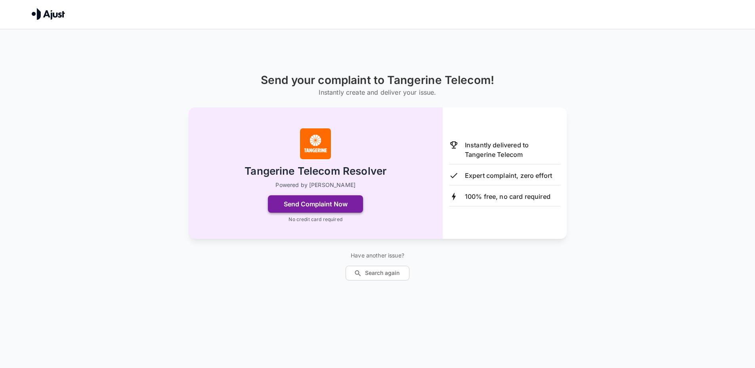 The image size is (755, 368). I want to click on p: Expert complaint, zero effort, so click(508, 176).